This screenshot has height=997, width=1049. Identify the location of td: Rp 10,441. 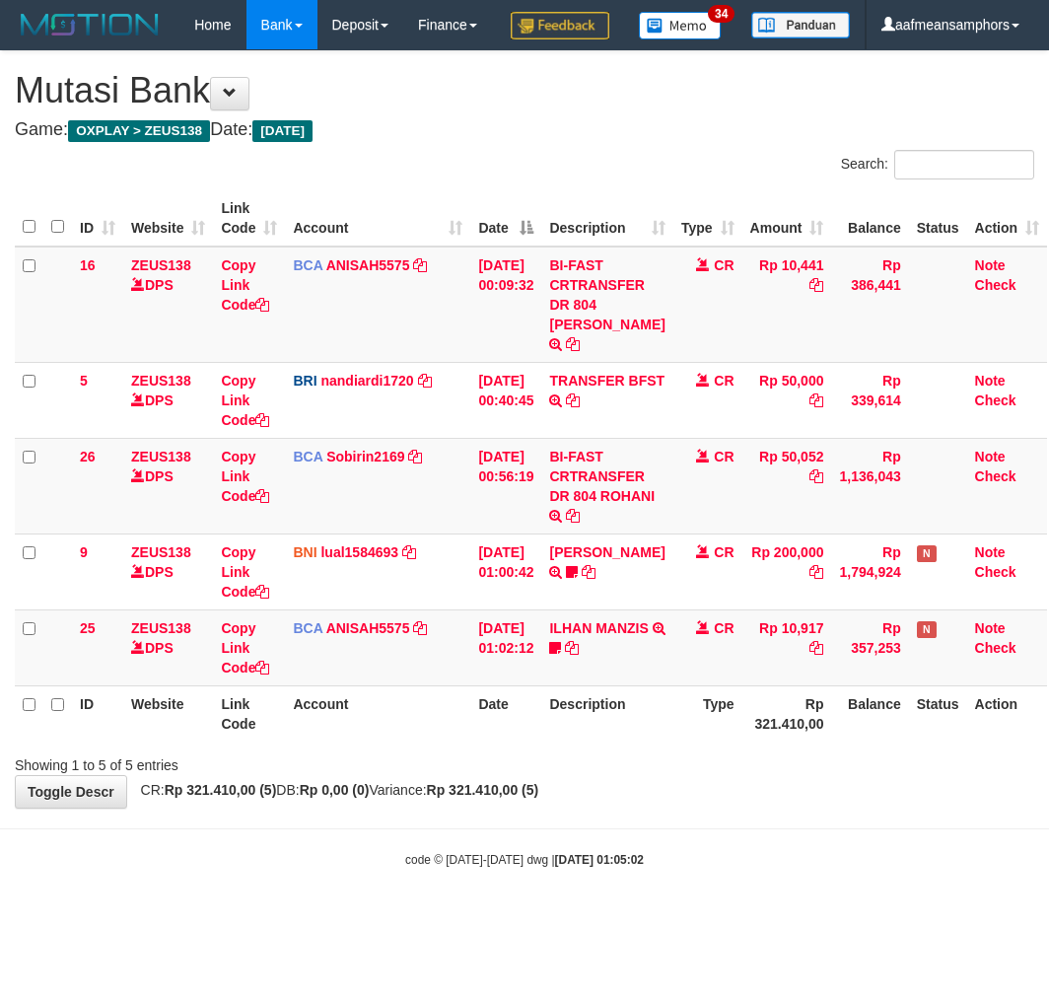
(787, 305).